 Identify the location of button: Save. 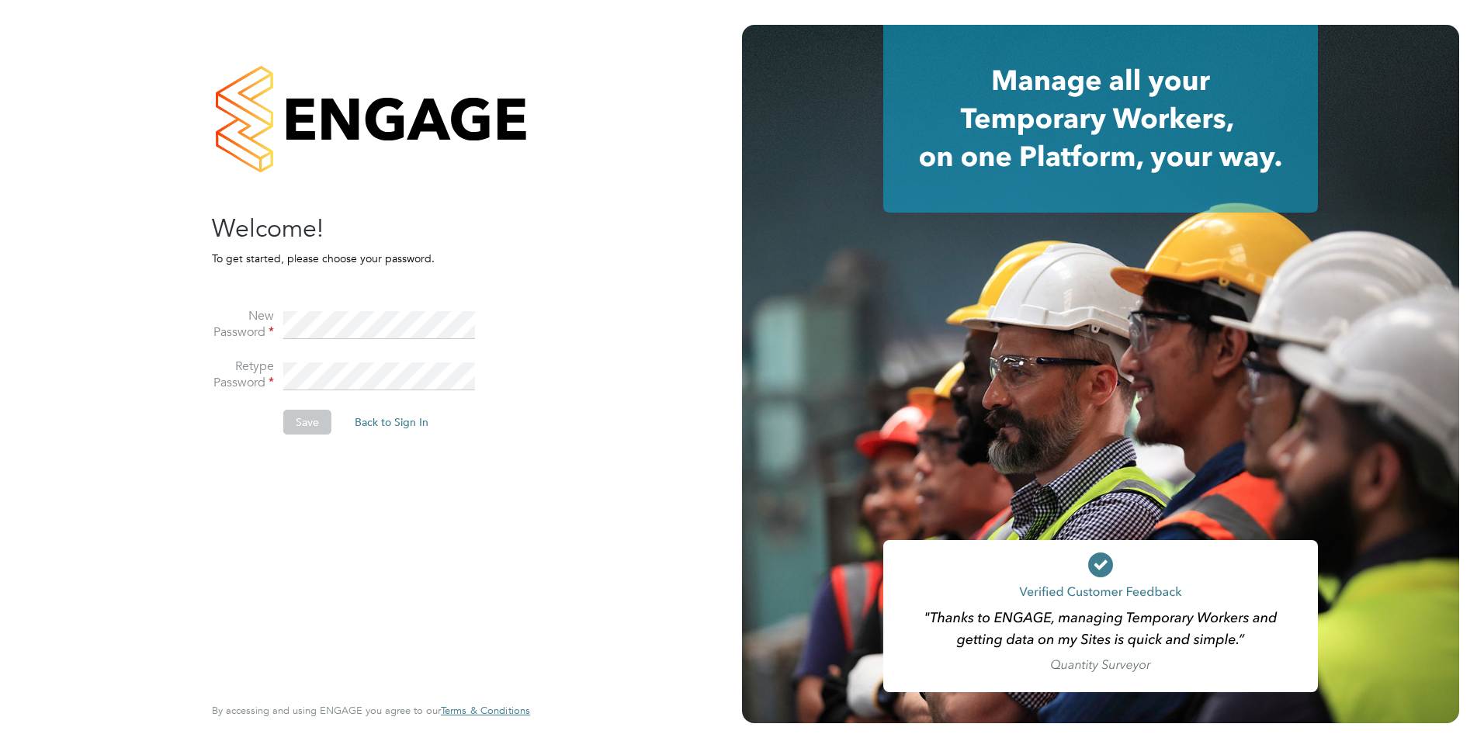
(307, 422).